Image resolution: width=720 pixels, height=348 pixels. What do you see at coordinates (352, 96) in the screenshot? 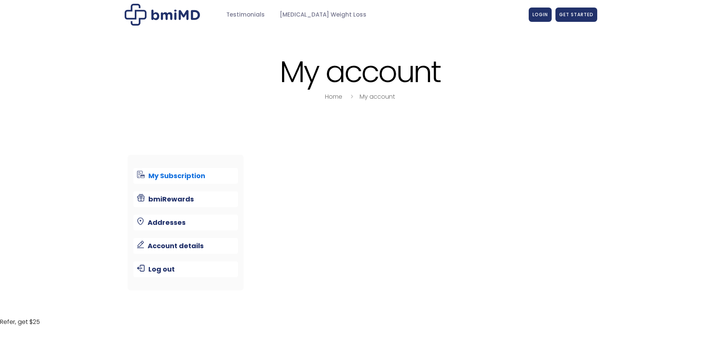
I see `i: breadcrumbs separator` at bounding box center [352, 96].